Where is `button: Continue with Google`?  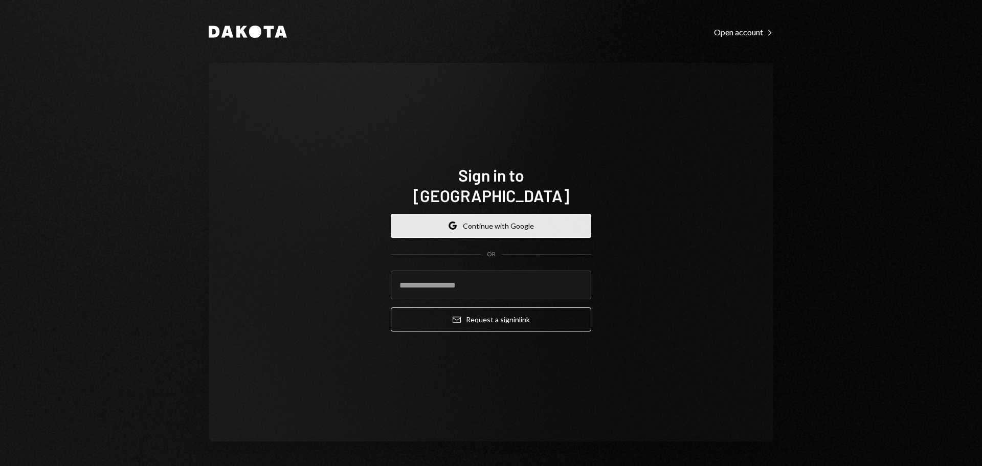 button: Continue with Google is located at coordinates (491, 226).